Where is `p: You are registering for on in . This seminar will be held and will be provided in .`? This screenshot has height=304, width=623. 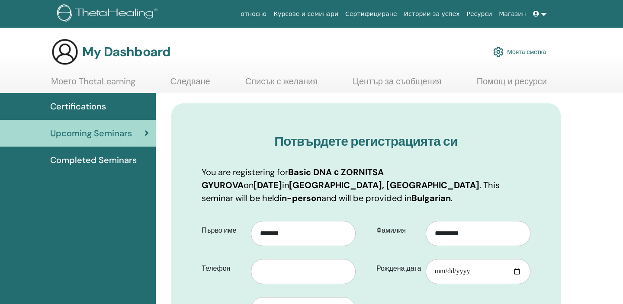
p: You are registering for on in . This seminar will be held and will be provided in . is located at coordinates (366, 185).